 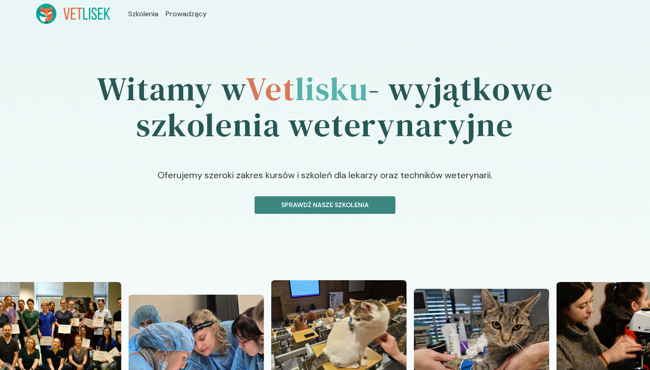 I want to click on span: Szkolenia, so click(x=143, y=14).